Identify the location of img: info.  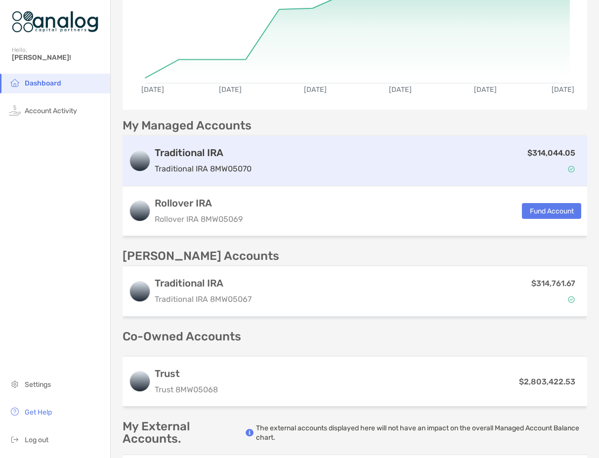
(249, 433).